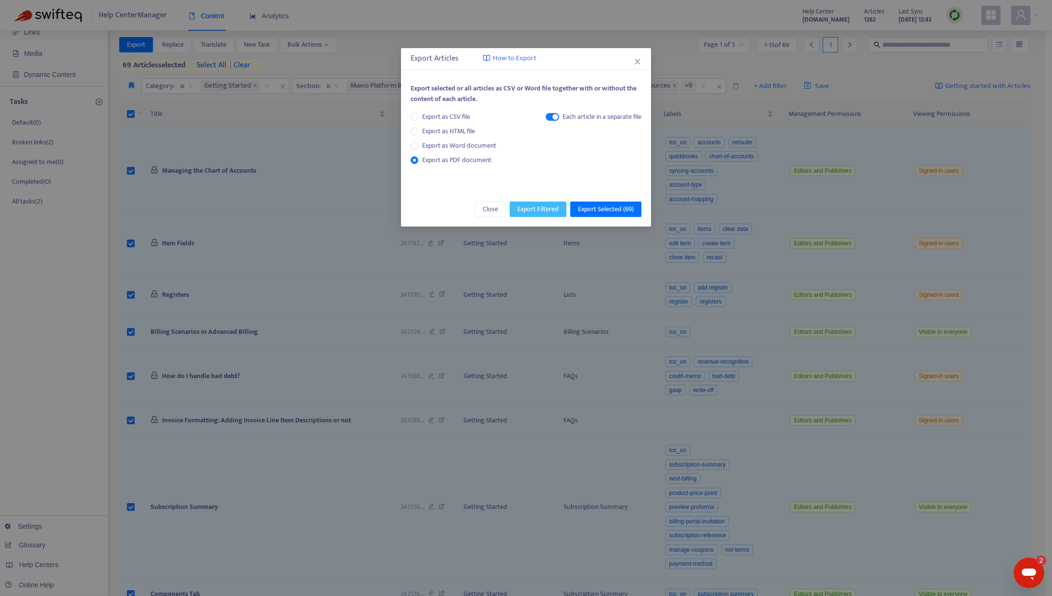 The height and width of the screenshot is (596, 1052). Describe the element at coordinates (538, 209) in the screenshot. I see `span: Export Filtered` at that location.